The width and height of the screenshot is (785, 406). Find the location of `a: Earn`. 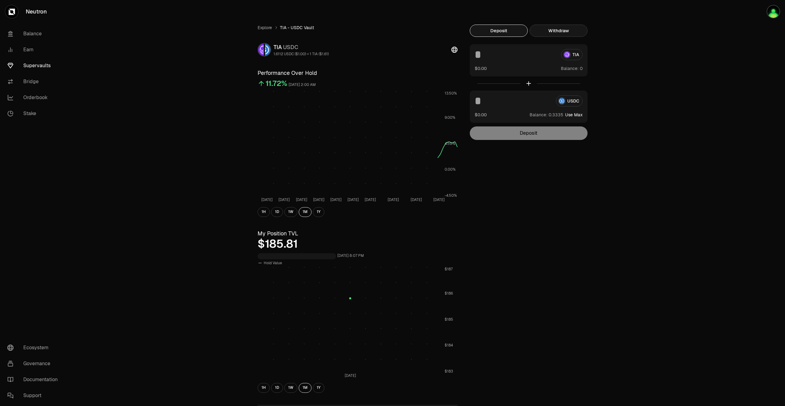

a: Earn is located at coordinates (34, 50).